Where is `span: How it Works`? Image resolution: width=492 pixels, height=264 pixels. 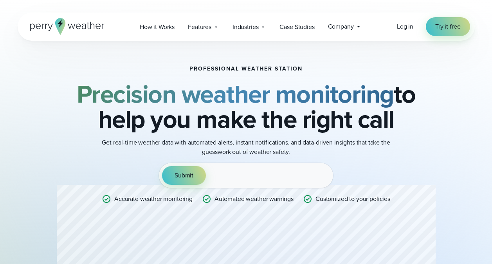 span: How it Works is located at coordinates (157, 27).